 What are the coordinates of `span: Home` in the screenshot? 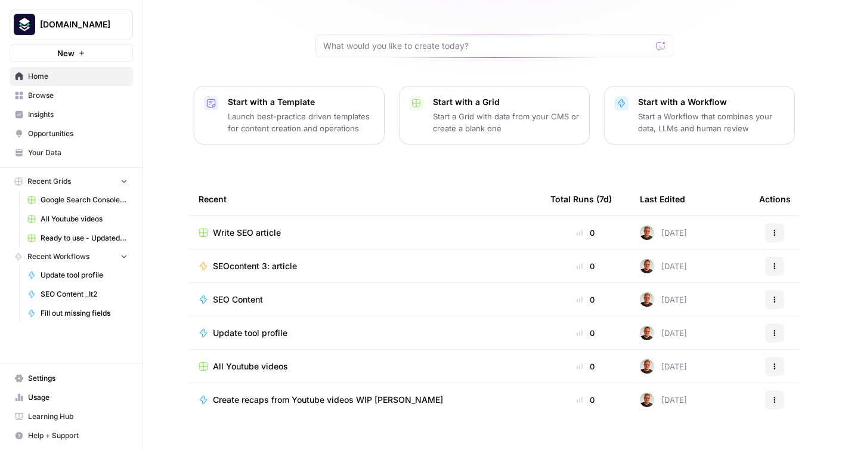 It's located at (78, 76).